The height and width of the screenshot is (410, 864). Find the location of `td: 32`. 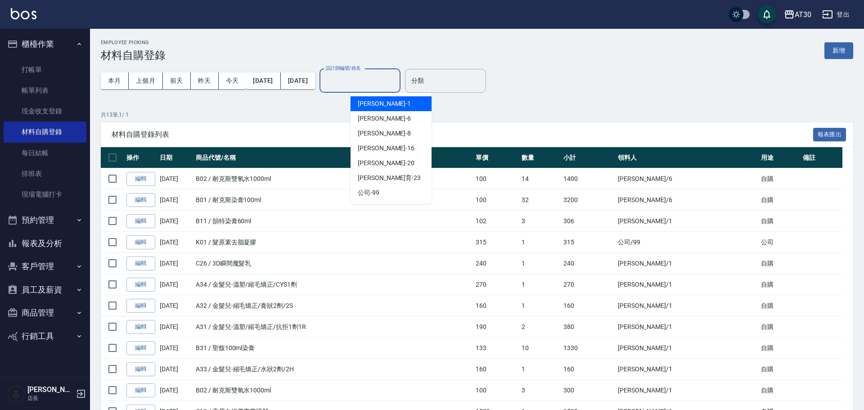

td: 32 is located at coordinates (540, 200).